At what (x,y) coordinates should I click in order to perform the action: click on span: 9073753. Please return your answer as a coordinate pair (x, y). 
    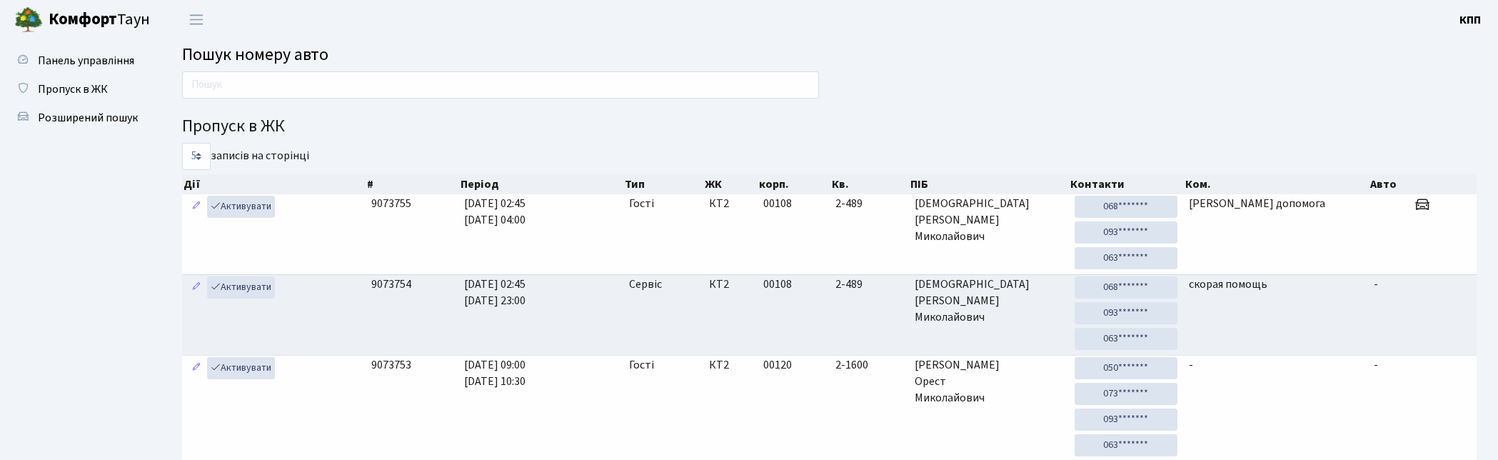
    Looking at the image, I should click on (391, 365).